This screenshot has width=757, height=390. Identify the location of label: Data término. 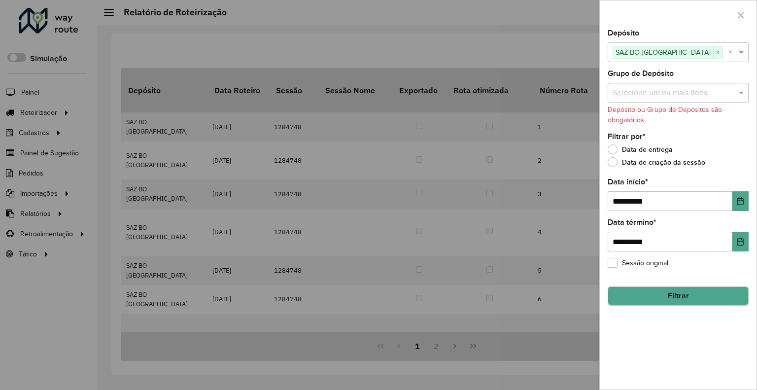
(631, 222).